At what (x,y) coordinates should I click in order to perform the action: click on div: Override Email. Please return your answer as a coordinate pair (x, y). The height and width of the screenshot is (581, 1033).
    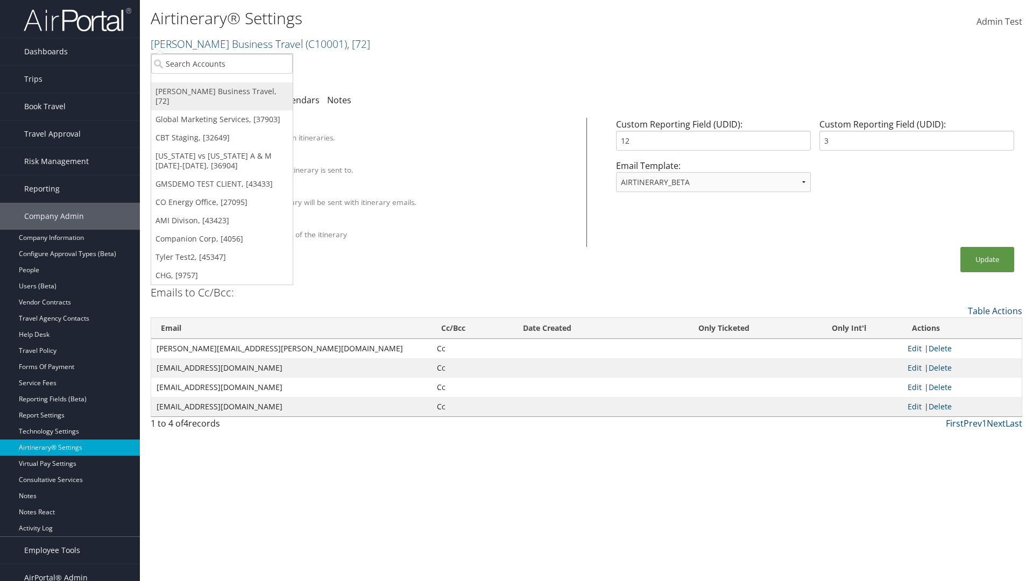
    Looking at the image, I should click on (387, 160).